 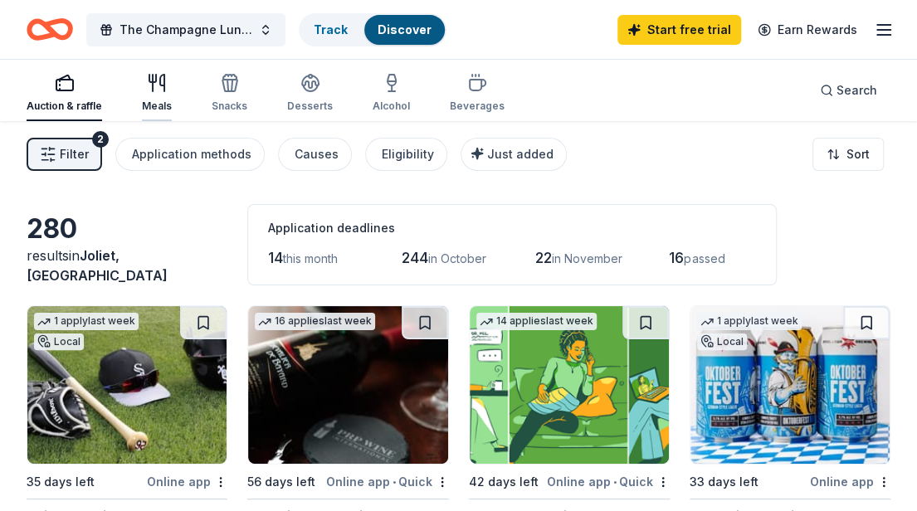 I want to click on a: Home, so click(x=50, y=29).